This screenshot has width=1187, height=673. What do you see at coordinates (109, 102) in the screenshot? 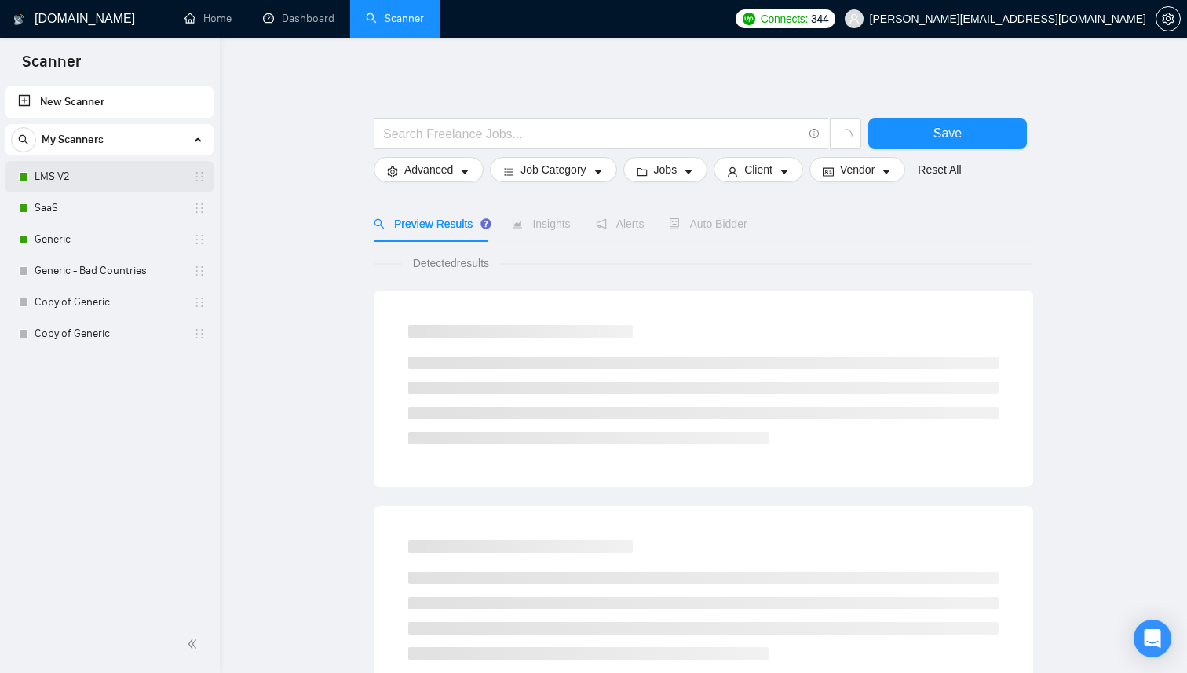
I see `li: New Scanner` at bounding box center [109, 102].